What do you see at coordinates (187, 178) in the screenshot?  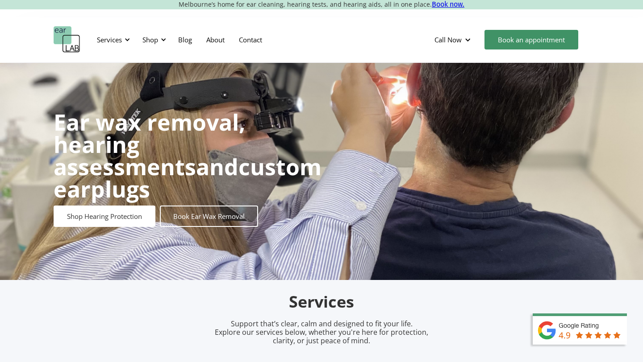 I see `strong: custom earplugs` at bounding box center [187, 178].